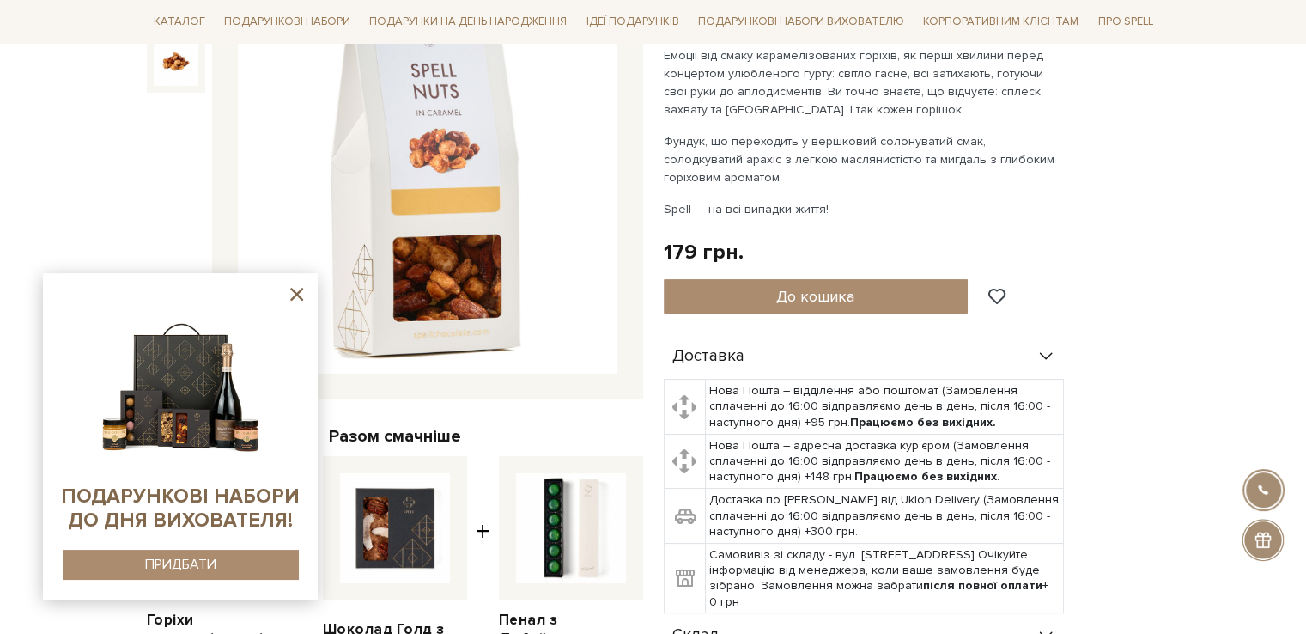  What do you see at coordinates (708, 356) in the screenshot?
I see `span: Доставка` at bounding box center [708, 356].